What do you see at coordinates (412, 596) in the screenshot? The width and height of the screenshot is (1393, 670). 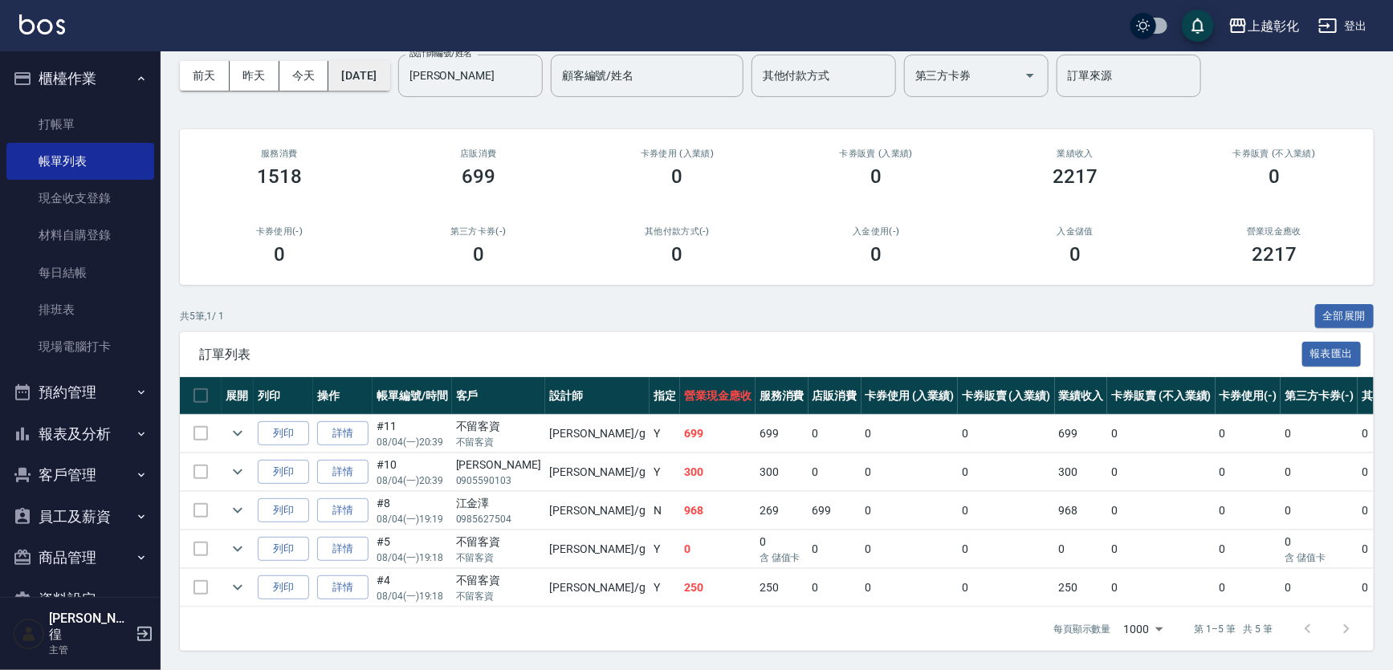 I see `p: 08/04 (一) 19:18` at bounding box center [412, 596].